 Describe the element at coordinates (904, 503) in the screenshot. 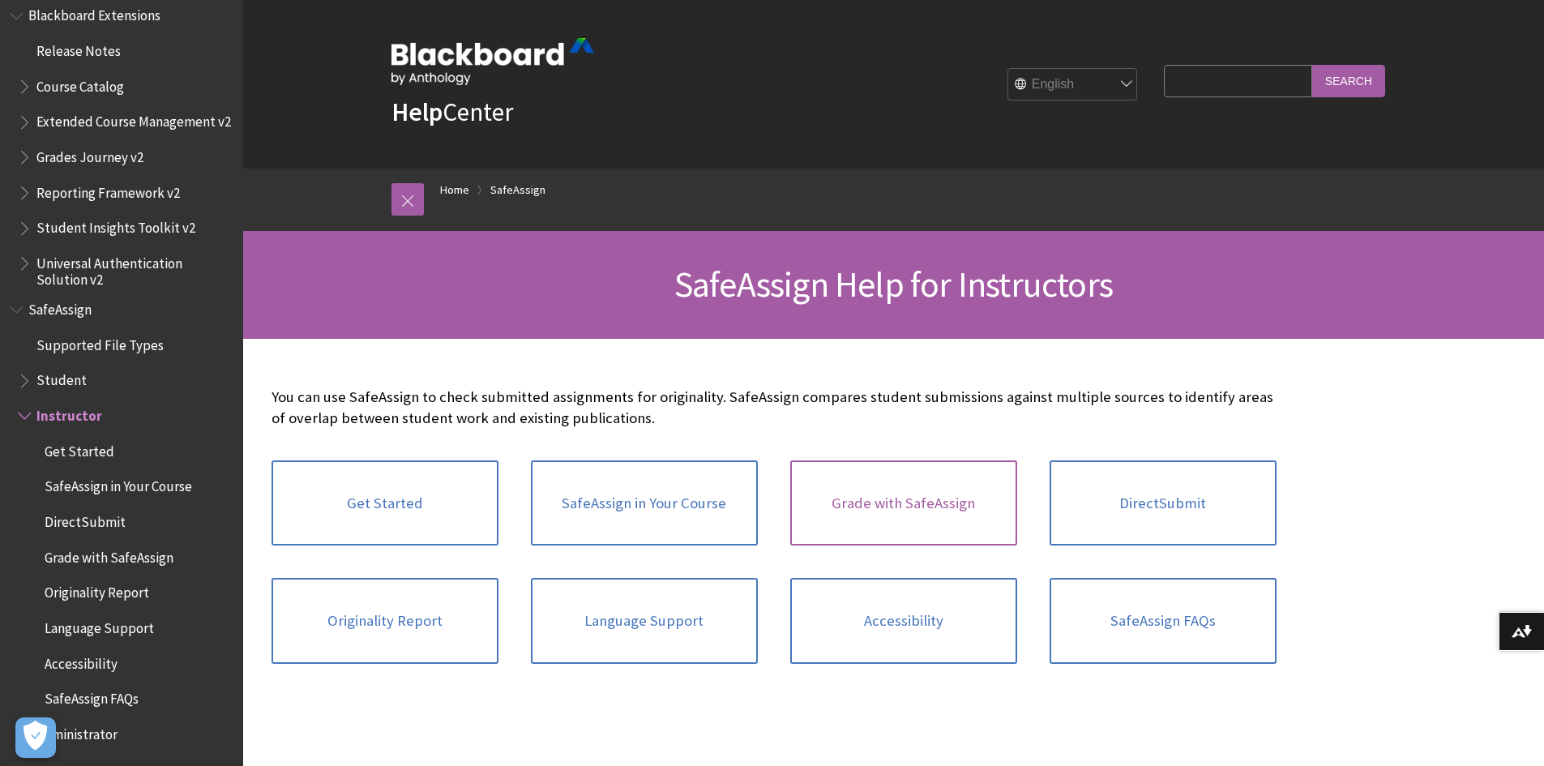

I see `a: Grade with SafeAssign` at that location.